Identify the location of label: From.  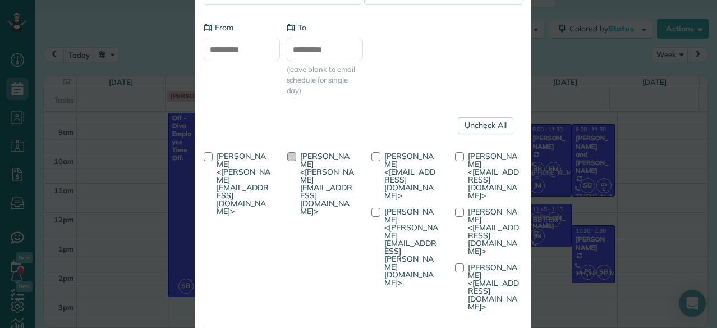
(218, 27).